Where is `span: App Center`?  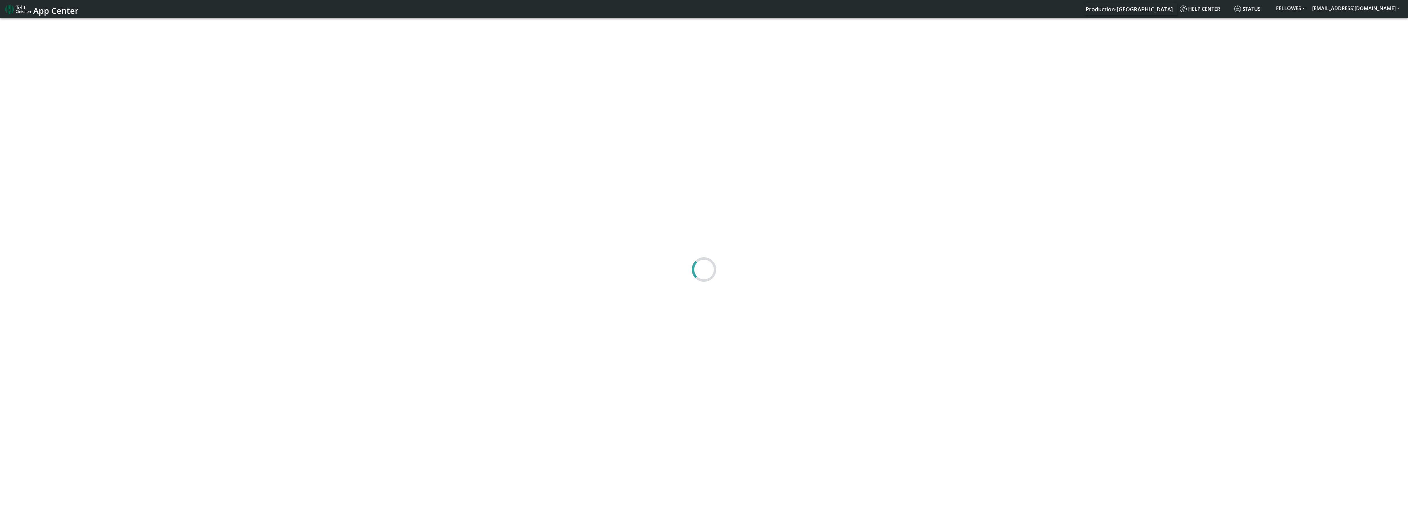 span: App Center is located at coordinates (56, 10).